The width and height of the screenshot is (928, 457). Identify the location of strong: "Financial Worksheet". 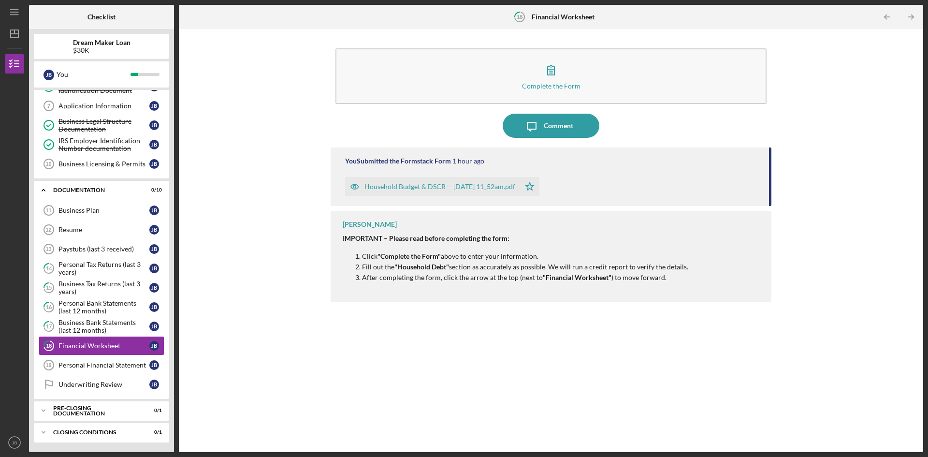
(577, 277).